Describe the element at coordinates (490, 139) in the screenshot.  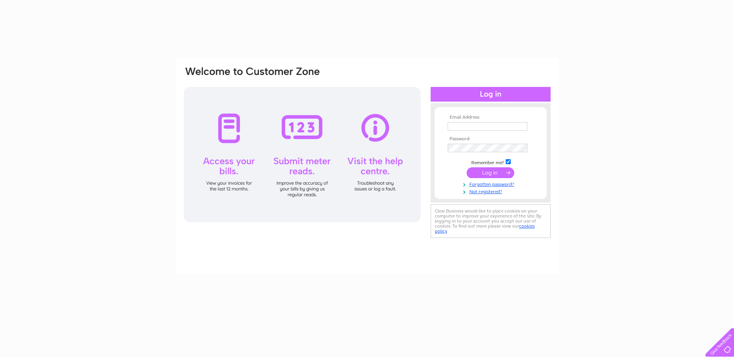
I see `th: Password:` at that location.